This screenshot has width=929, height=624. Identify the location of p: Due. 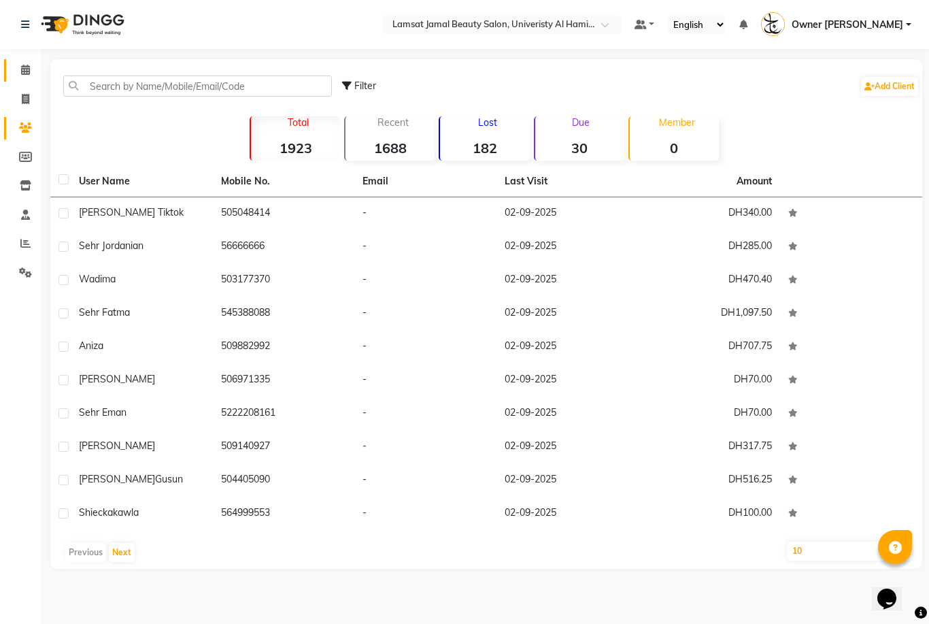
(581, 122).